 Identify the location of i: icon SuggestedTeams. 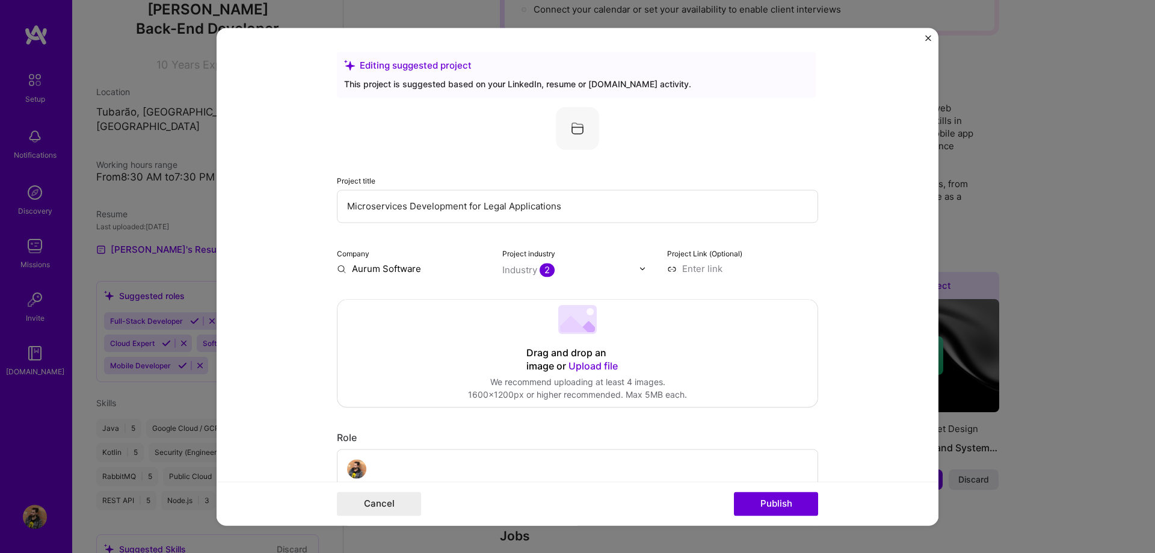
(349, 65).